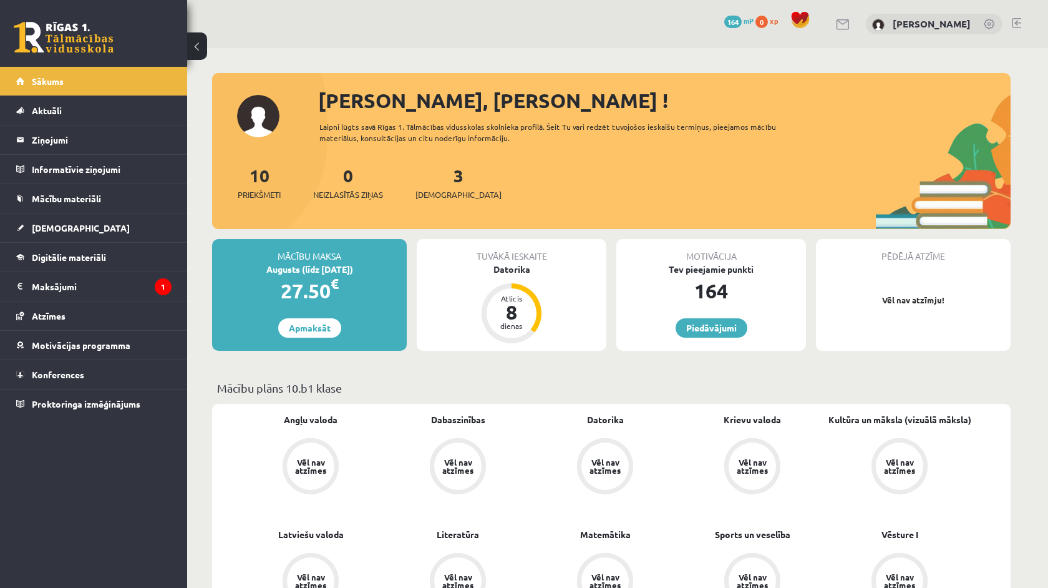  What do you see at coordinates (102, 286) in the screenshot?
I see `legend: Maksājumi` at bounding box center [102, 286].